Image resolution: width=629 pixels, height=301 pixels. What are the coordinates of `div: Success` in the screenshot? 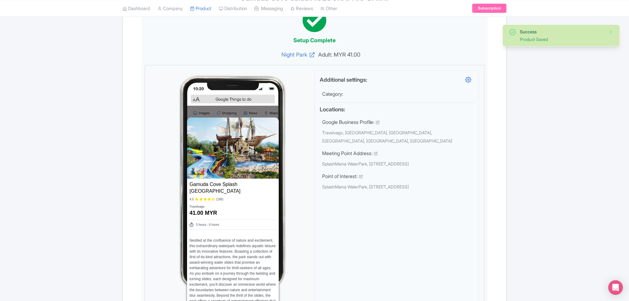 It's located at (562, 31).